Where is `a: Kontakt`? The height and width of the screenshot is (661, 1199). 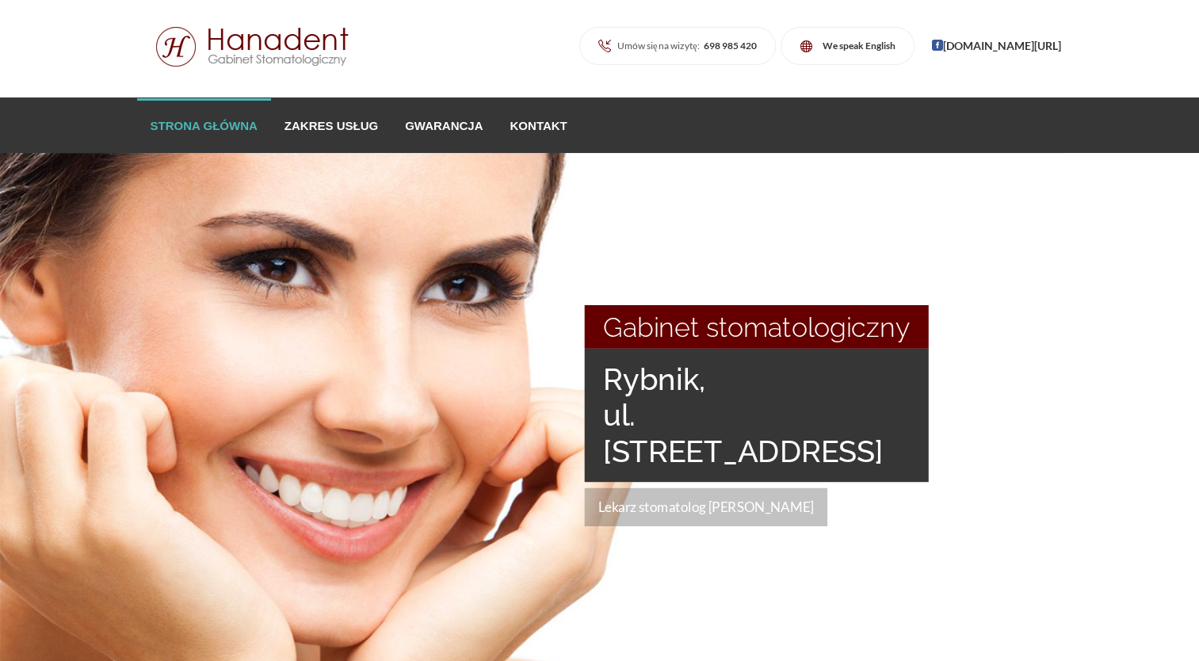
a: Kontakt is located at coordinates (538, 125).